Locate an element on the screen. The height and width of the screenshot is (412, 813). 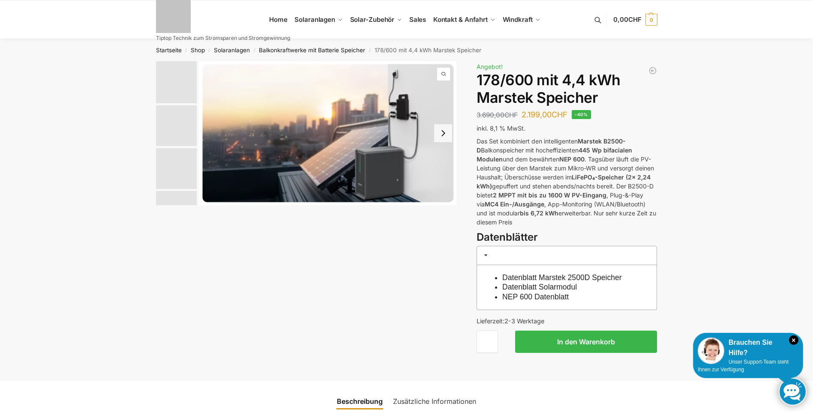
nav: Breadcrumb is located at coordinates (406, 50).